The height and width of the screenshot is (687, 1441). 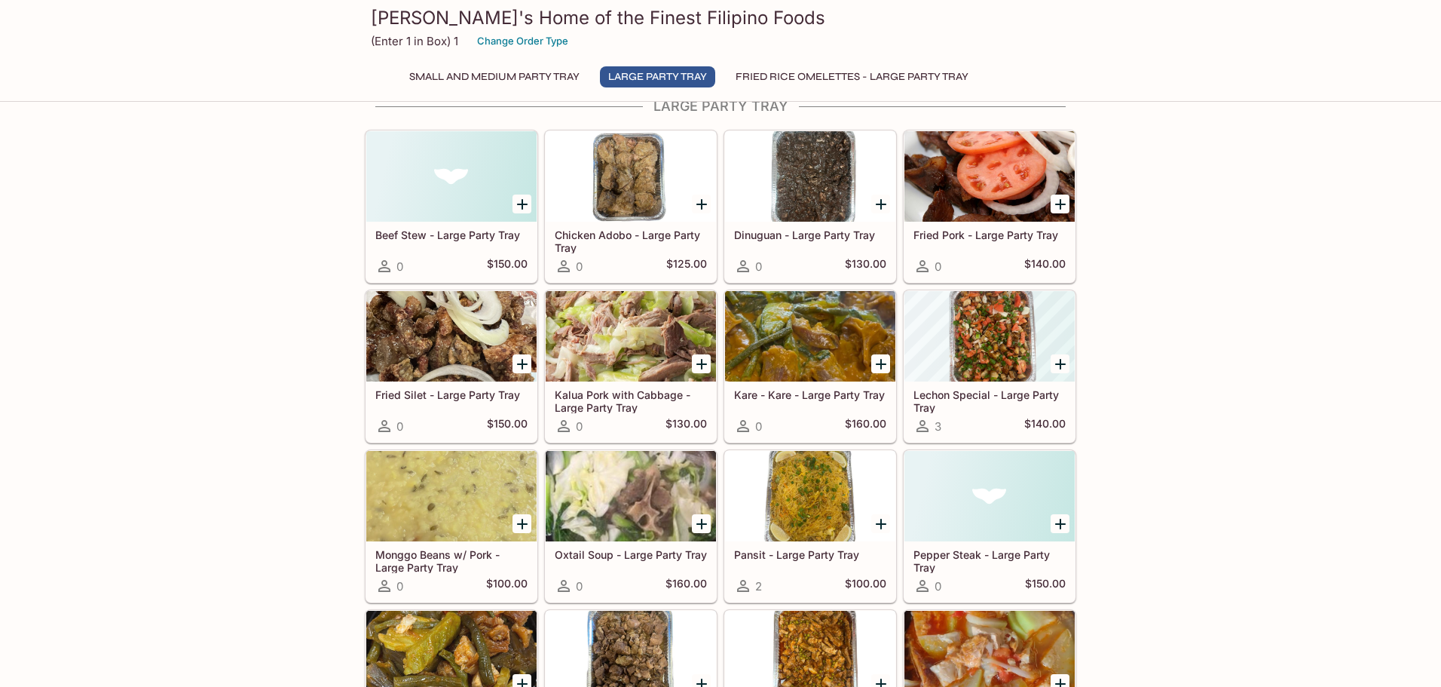 I want to click on div: Kalua Pork with Cabbage - Large Party Tray, so click(x=631, y=336).